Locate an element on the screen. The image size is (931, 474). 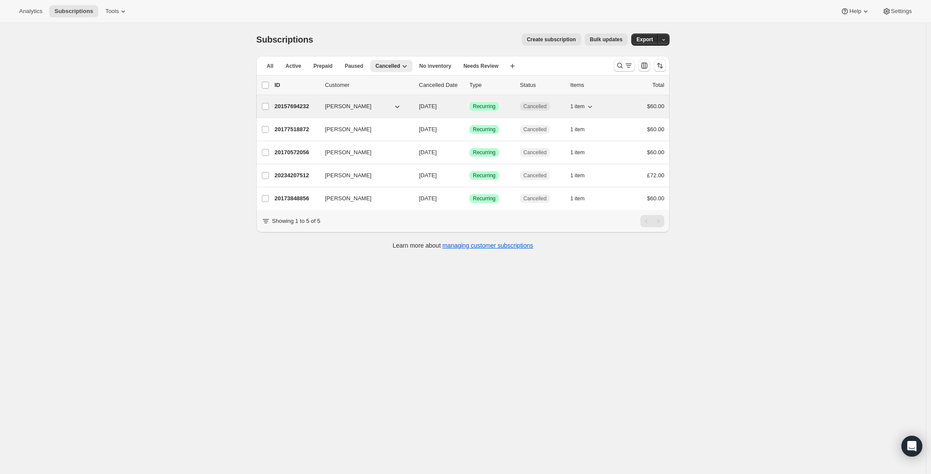
button: Customize table column order and visibility is located at coordinates (644, 66).